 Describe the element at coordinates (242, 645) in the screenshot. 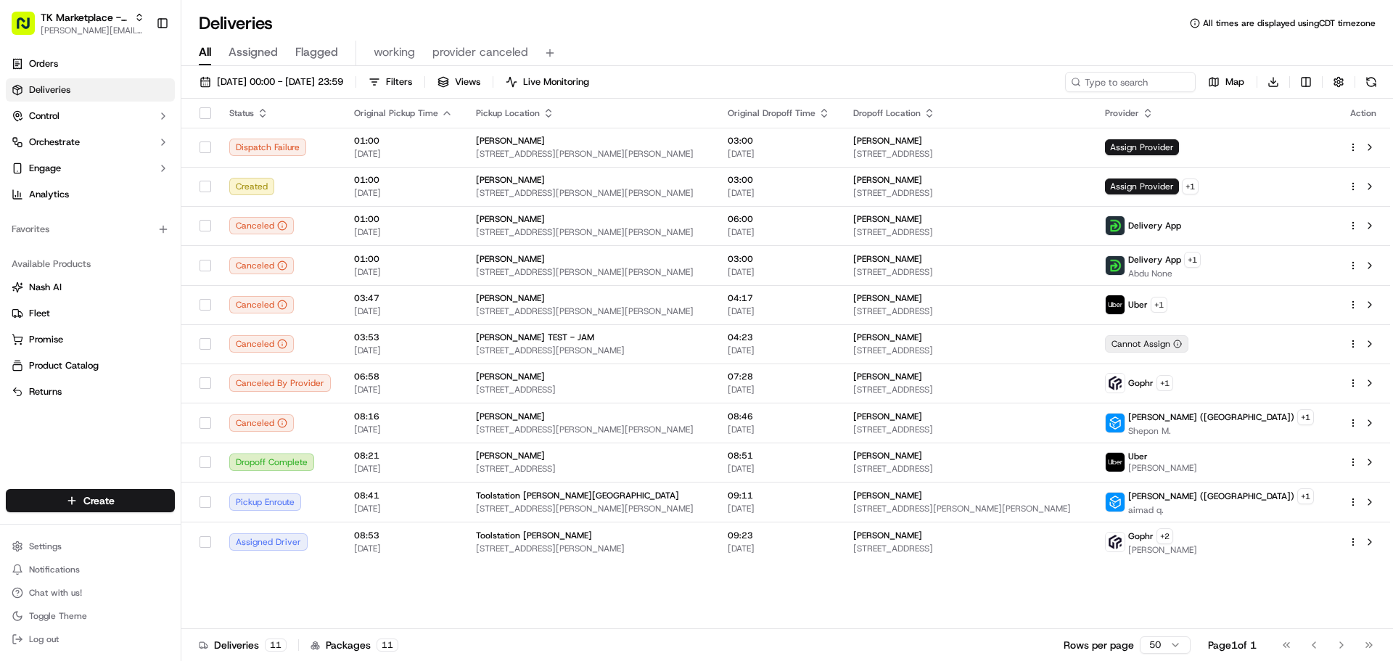

I see `div: Deliveries` at that location.